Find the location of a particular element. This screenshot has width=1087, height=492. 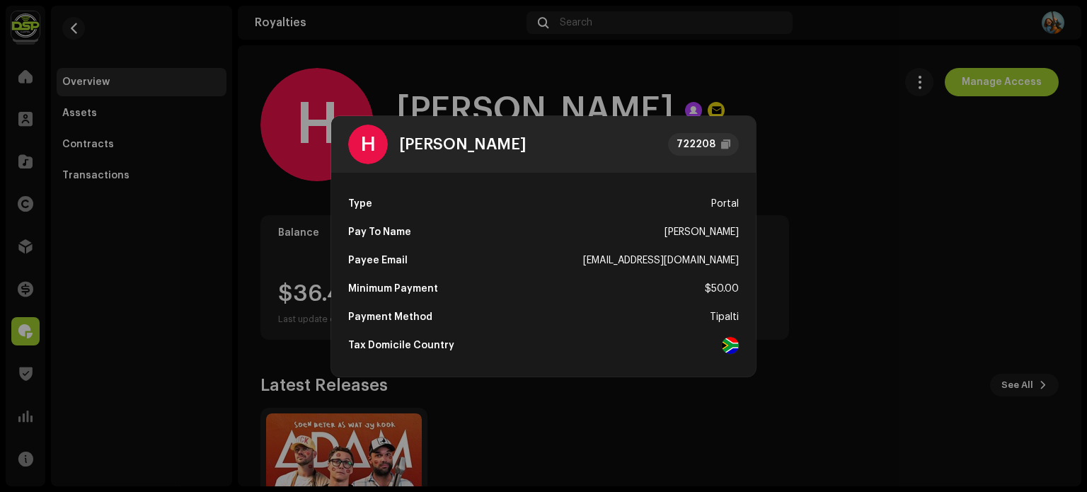

div: Tax Domicile Country is located at coordinates (401, 345).